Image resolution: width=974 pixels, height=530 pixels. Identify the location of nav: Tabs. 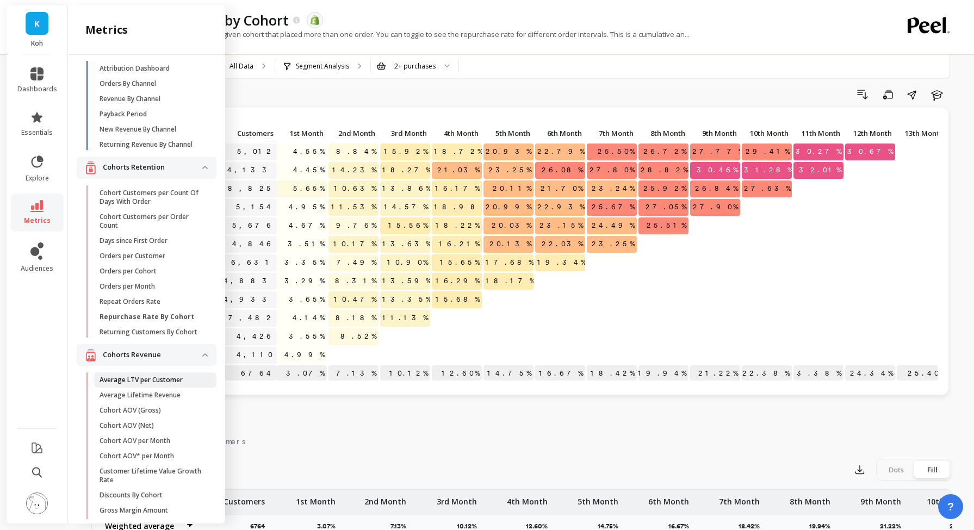
(521, 440).